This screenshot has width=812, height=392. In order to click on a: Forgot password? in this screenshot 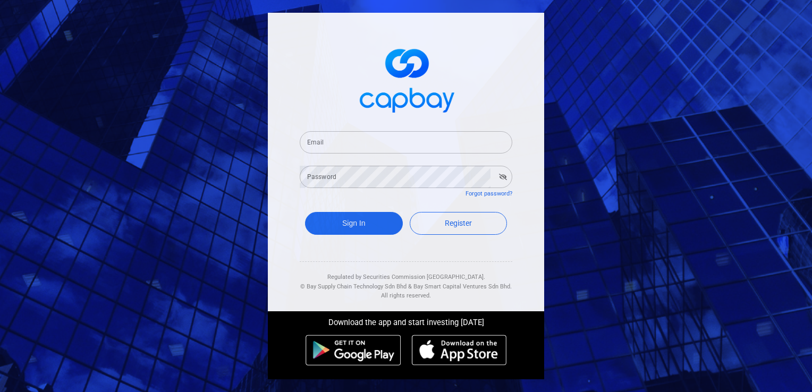, I will do `click(489, 193)`.